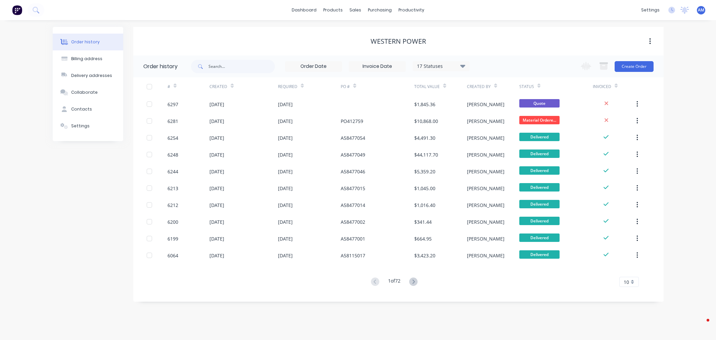  What do you see at coordinates (539, 103) in the screenshot?
I see `span: Quote` at bounding box center [539, 103].